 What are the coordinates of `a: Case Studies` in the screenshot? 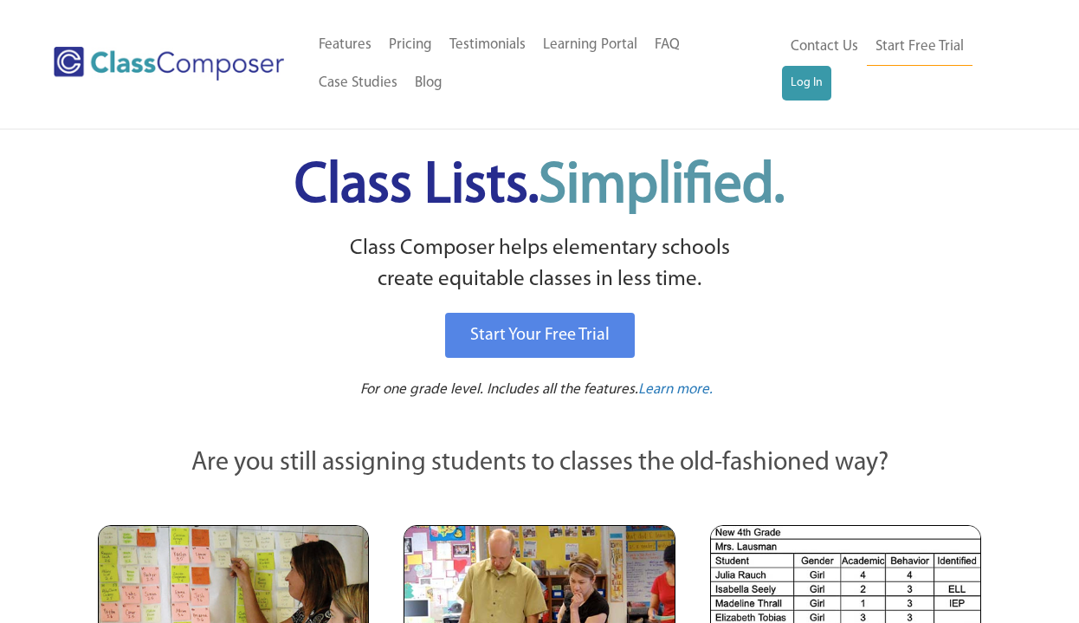 It's located at (358, 83).